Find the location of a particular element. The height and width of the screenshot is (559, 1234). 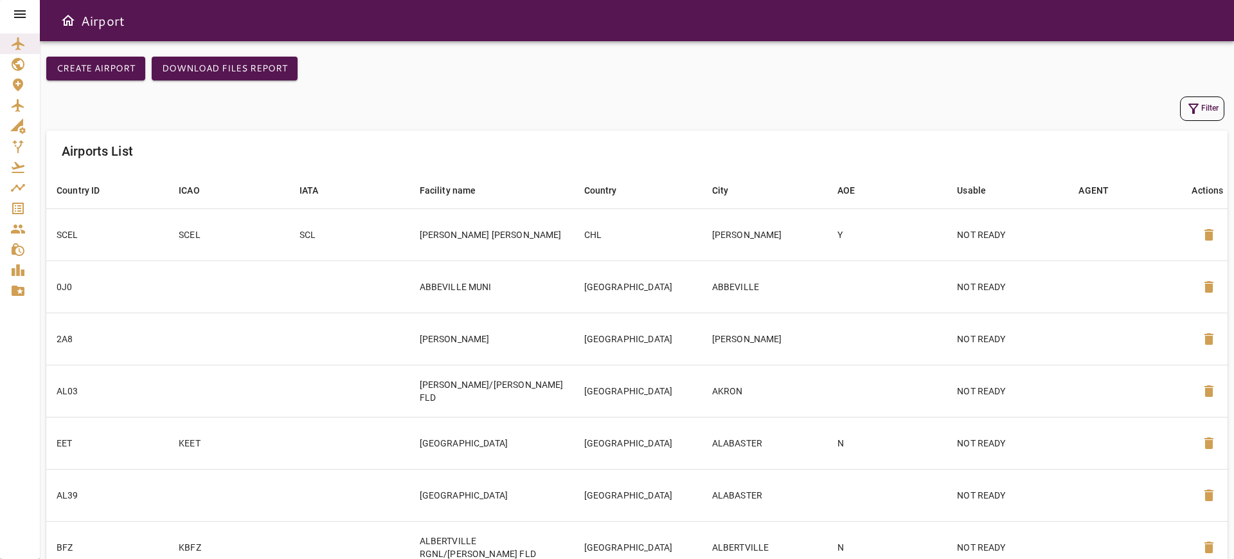

h6: Airports List is located at coordinates (97, 151).